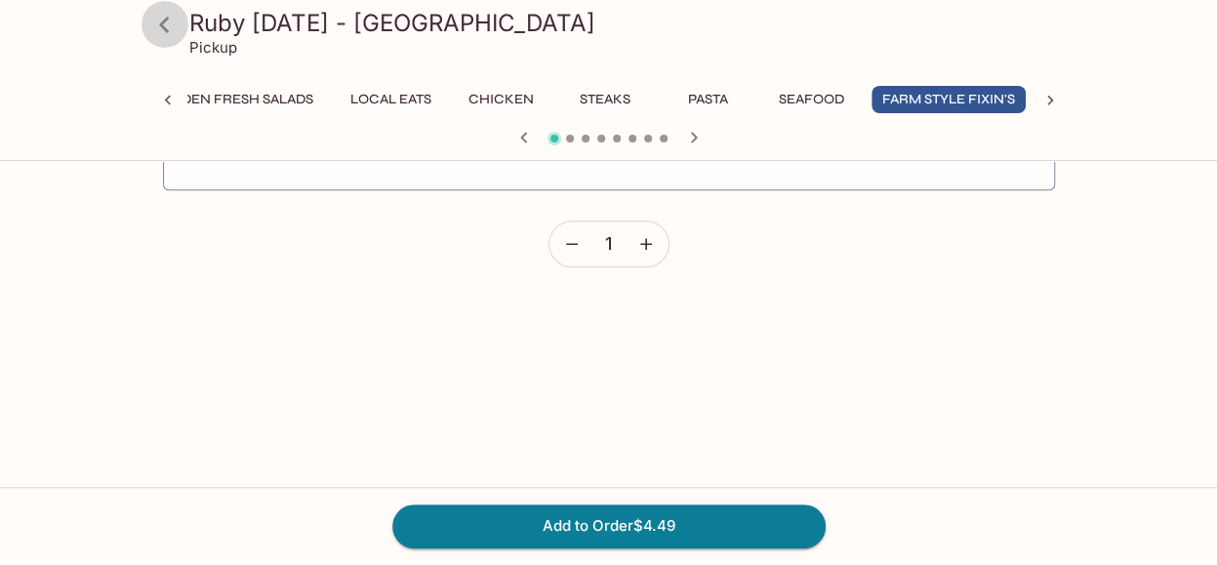 The height and width of the screenshot is (565, 1217). What do you see at coordinates (608, 244) in the screenshot?
I see `span: 1` at bounding box center [608, 244].